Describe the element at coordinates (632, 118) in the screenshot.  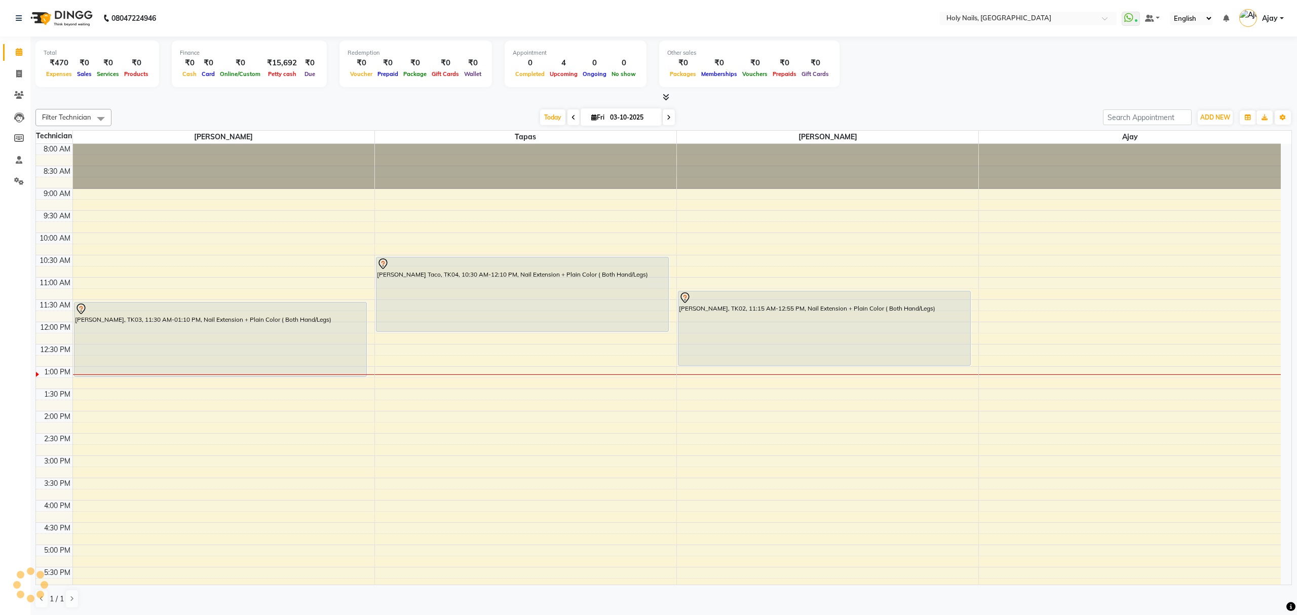
I see `input: 2025-10-03` at that location.